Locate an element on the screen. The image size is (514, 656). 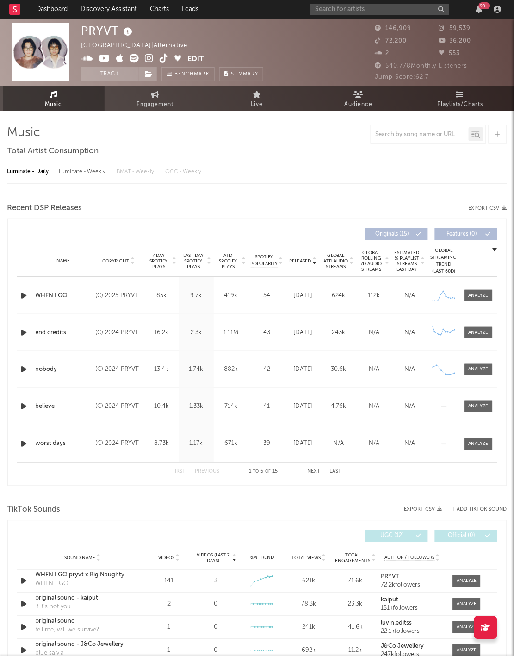
div: 624k is located at coordinates (339, 296).